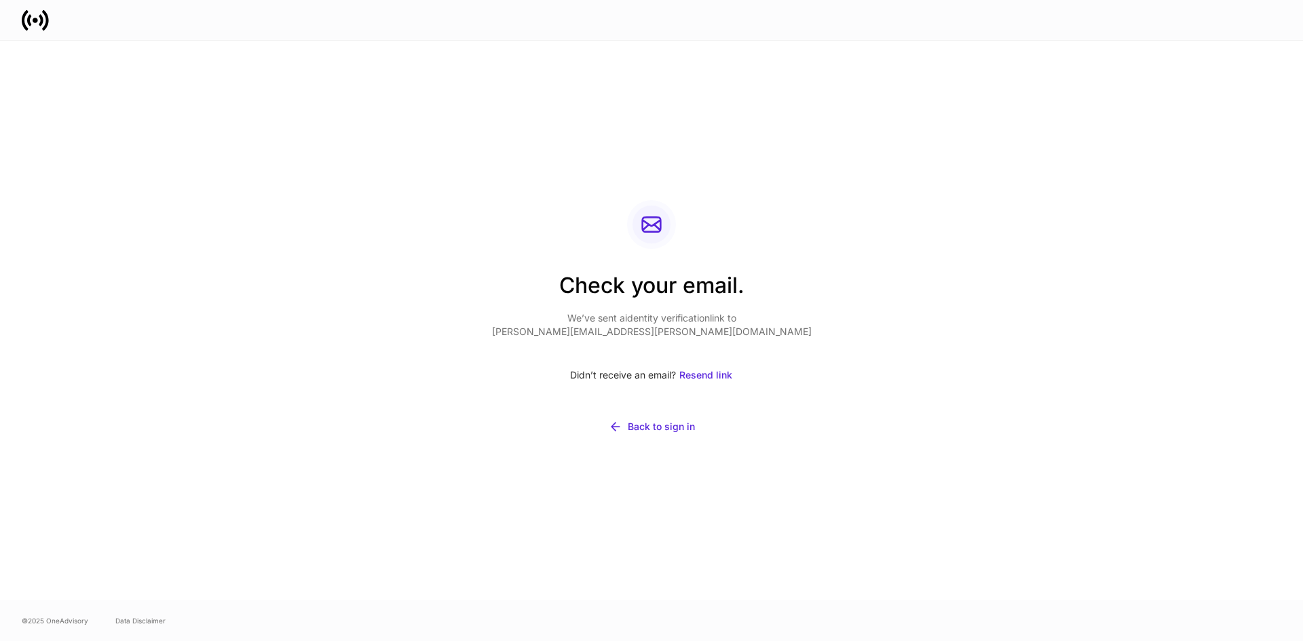  I want to click on span: © 2025 OneAdvisory, so click(55, 621).